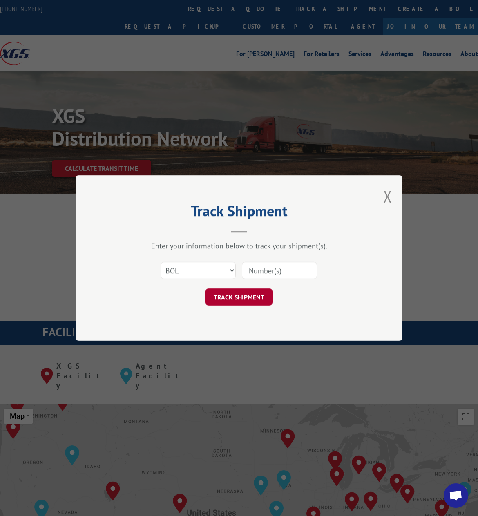 This screenshot has width=478, height=516. I want to click on div: Open chat, so click(456, 495).